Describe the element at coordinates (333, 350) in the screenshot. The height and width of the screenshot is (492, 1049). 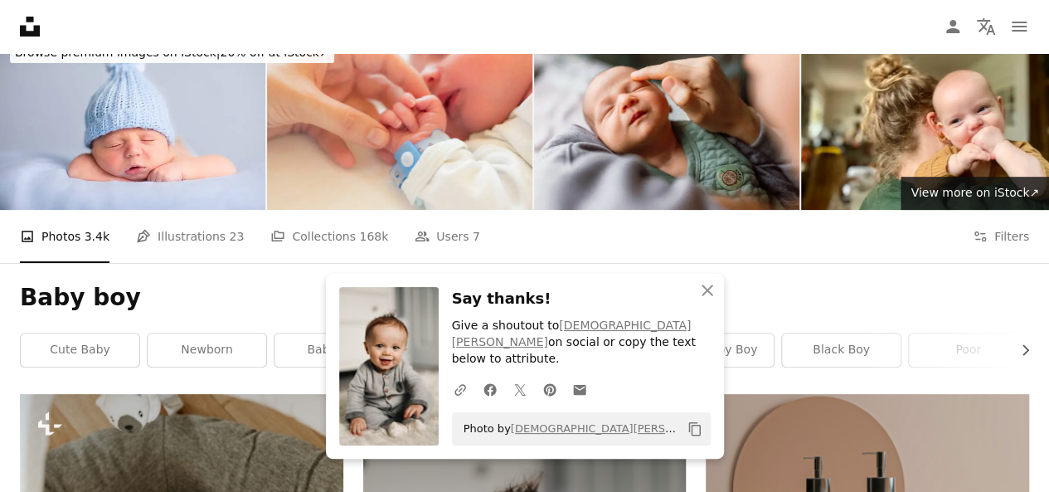
I see `a: baby girl` at that location.